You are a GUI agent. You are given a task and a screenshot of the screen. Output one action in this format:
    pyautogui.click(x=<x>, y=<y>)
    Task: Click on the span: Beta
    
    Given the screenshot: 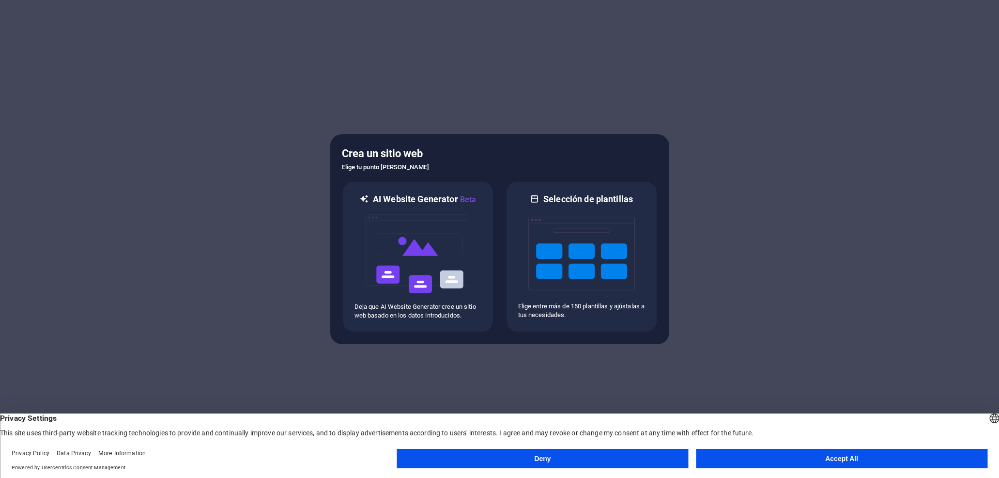 What is the action you would take?
    pyautogui.click(x=467, y=199)
    